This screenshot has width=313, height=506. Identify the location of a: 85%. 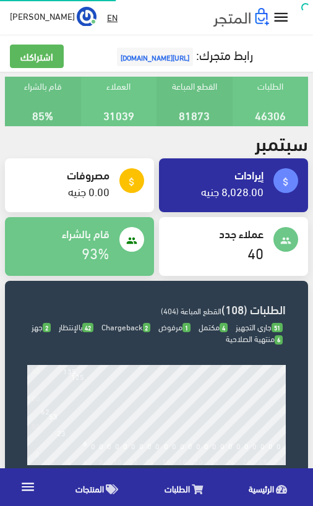
(43, 115).